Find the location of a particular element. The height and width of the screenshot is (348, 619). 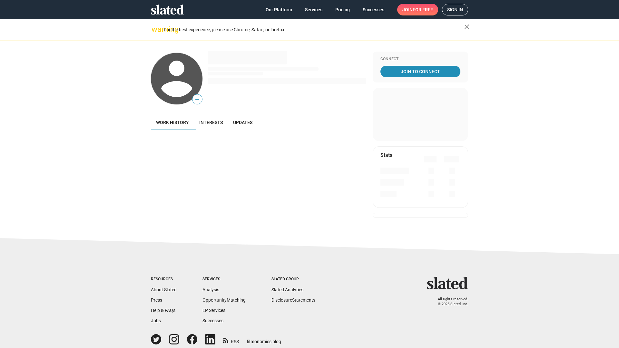

mat-icon: close is located at coordinates (467, 27).